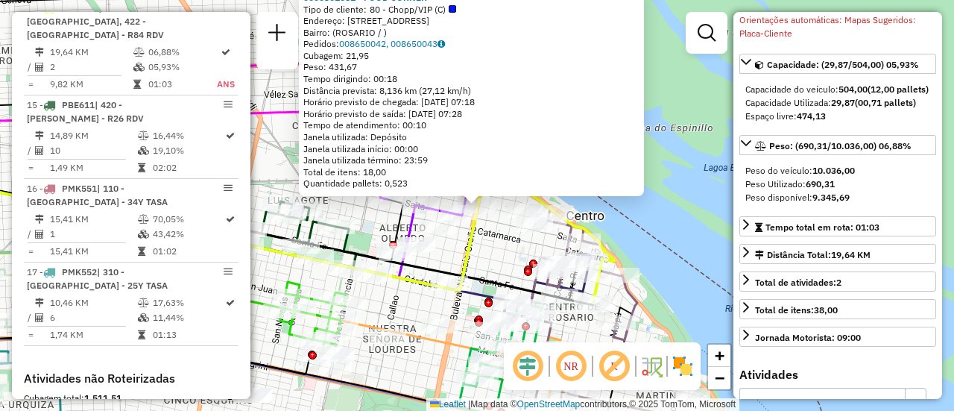  Describe the element at coordinates (843, 102) in the screenshot. I see `strong: 29,87` at that location.